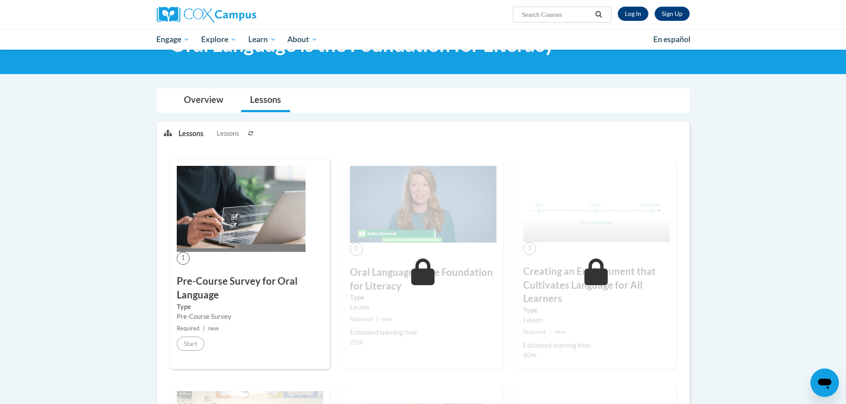  Describe the element at coordinates (265, 100) in the screenshot. I see `a: Lessons` at that location.